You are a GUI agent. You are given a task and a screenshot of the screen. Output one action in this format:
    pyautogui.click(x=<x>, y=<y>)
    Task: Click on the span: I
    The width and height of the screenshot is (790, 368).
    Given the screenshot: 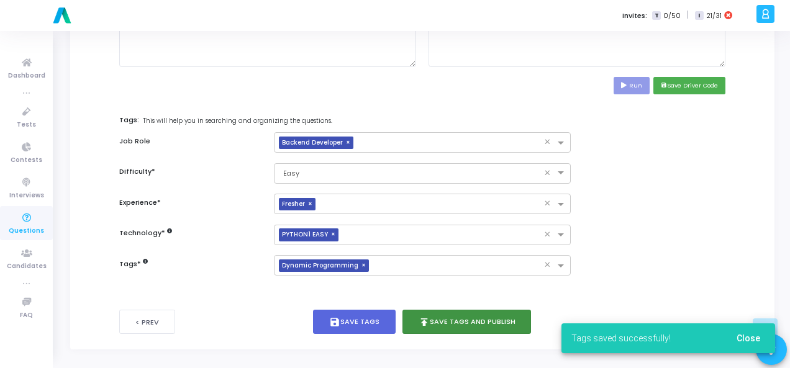 What is the action you would take?
    pyautogui.click(x=699, y=16)
    